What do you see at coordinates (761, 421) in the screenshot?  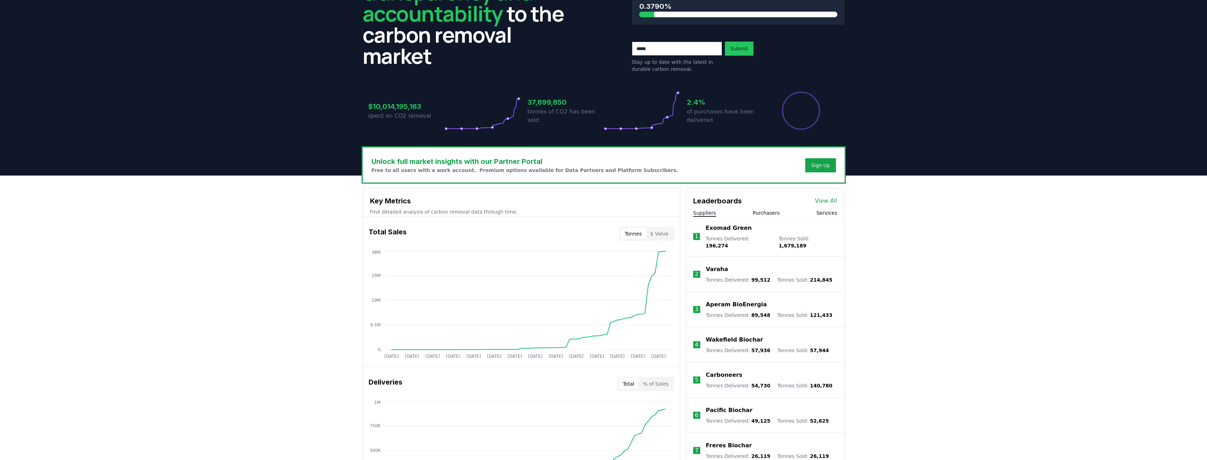 I see `span: 49,125` at bounding box center [761, 421].